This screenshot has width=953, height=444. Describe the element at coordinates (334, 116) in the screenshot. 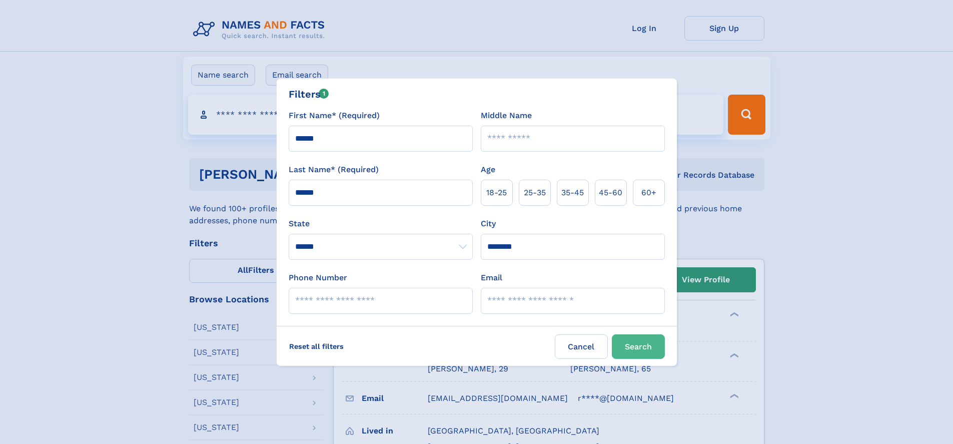

I see `label: First Name* (Required)` at that location.